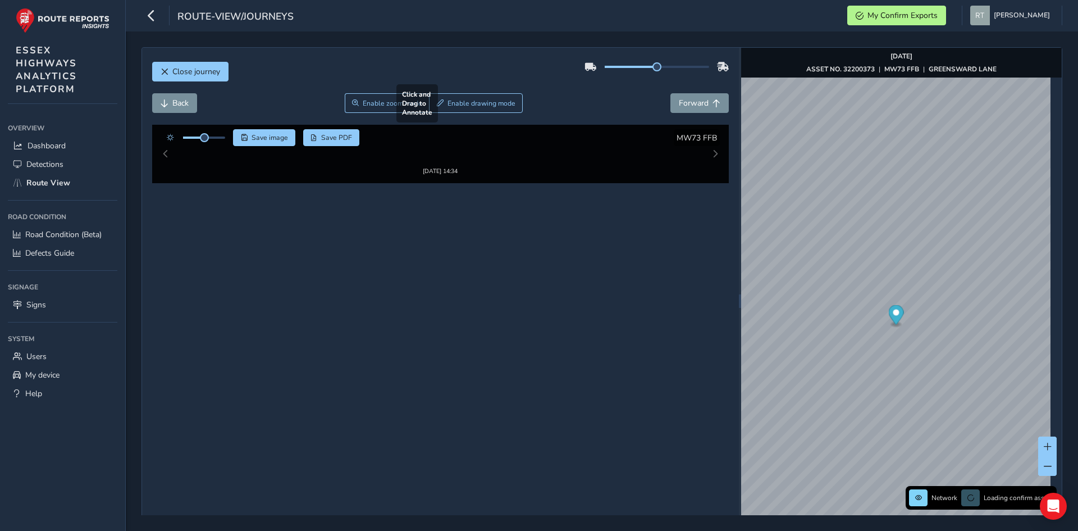 This screenshot has height=531, width=1078. I want to click on a: Route View, so click(62, 182).